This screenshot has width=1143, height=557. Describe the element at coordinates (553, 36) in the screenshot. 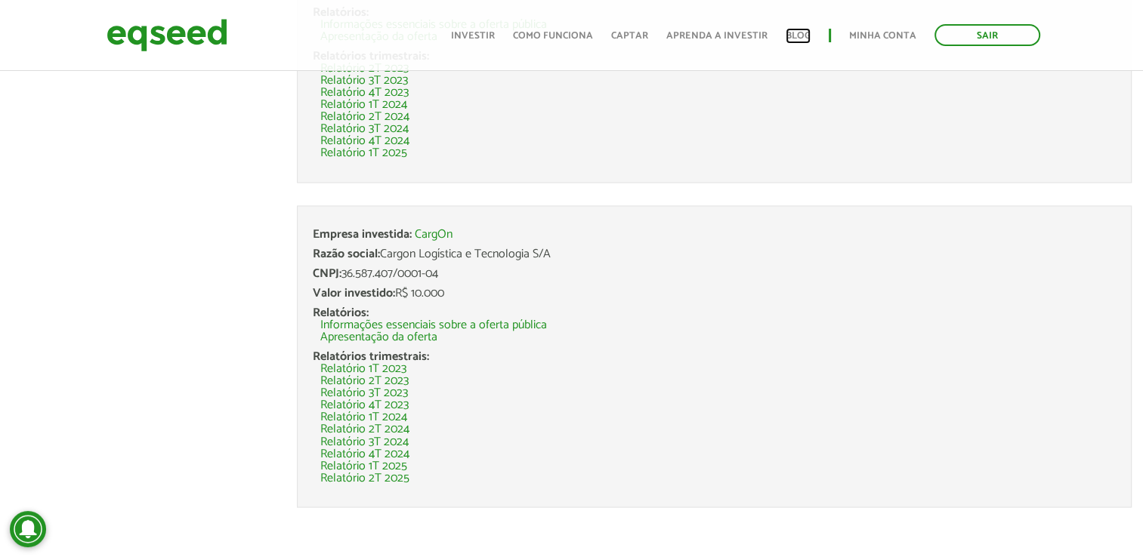

I see `a: Como funciona` at that location.